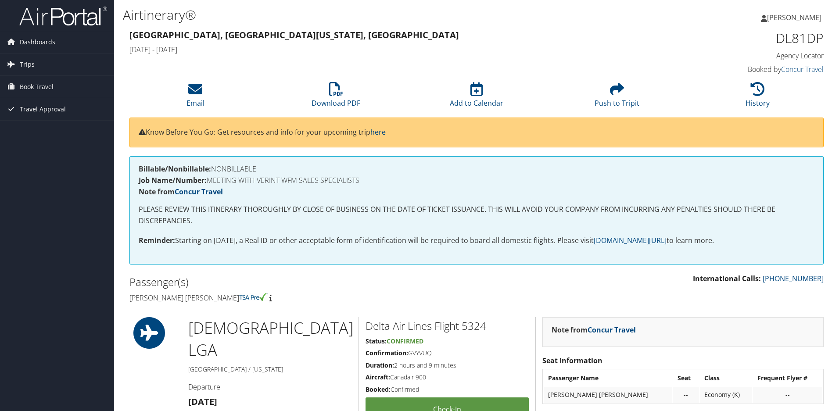 This screenshot has width=839, height=411. I want to click on span: Trips, so click(27, 65).